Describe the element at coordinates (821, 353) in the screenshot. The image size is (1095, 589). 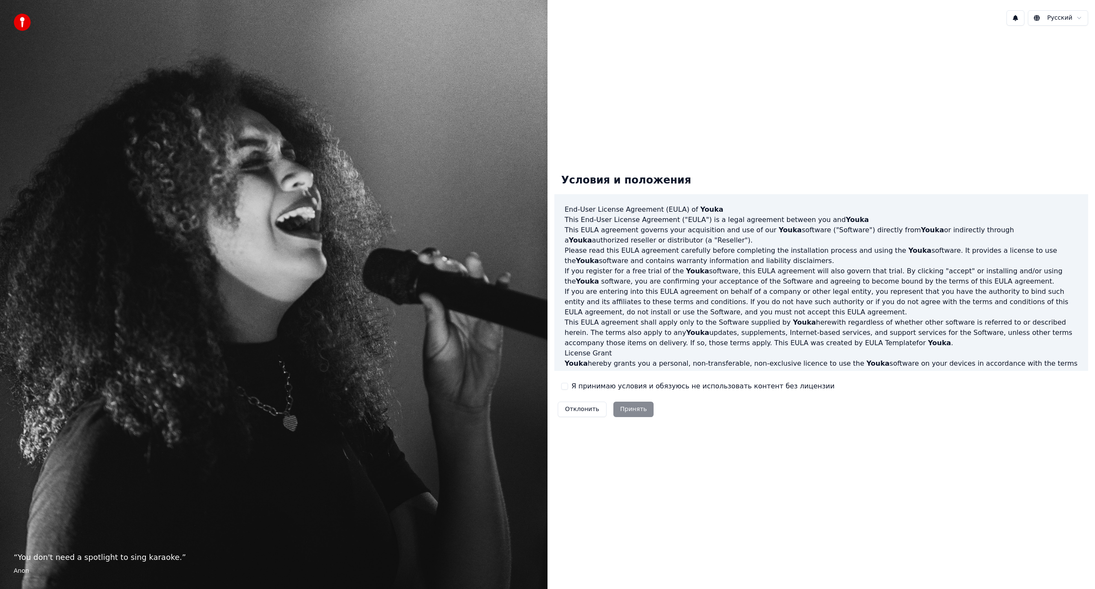
I see `h3: License Grant` at that location.